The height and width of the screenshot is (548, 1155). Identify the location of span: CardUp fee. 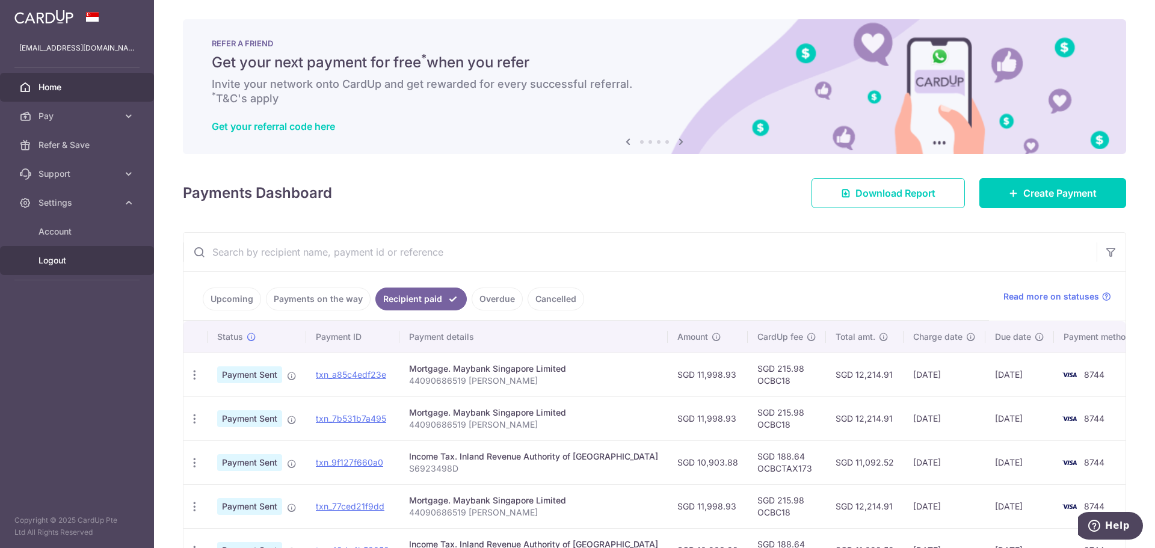
(780, 337).